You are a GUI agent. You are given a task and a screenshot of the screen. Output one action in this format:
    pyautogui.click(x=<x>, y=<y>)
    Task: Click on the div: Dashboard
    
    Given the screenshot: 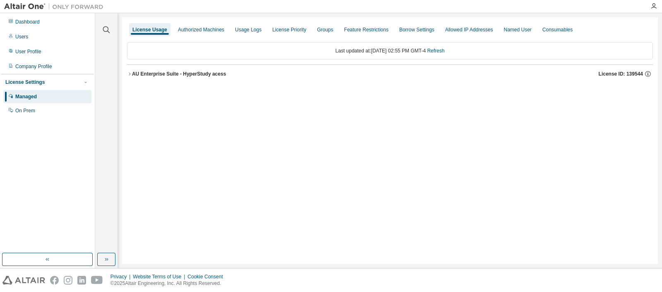 What is the action you would take?
    pyautogui.click(x=27, y=22)
    